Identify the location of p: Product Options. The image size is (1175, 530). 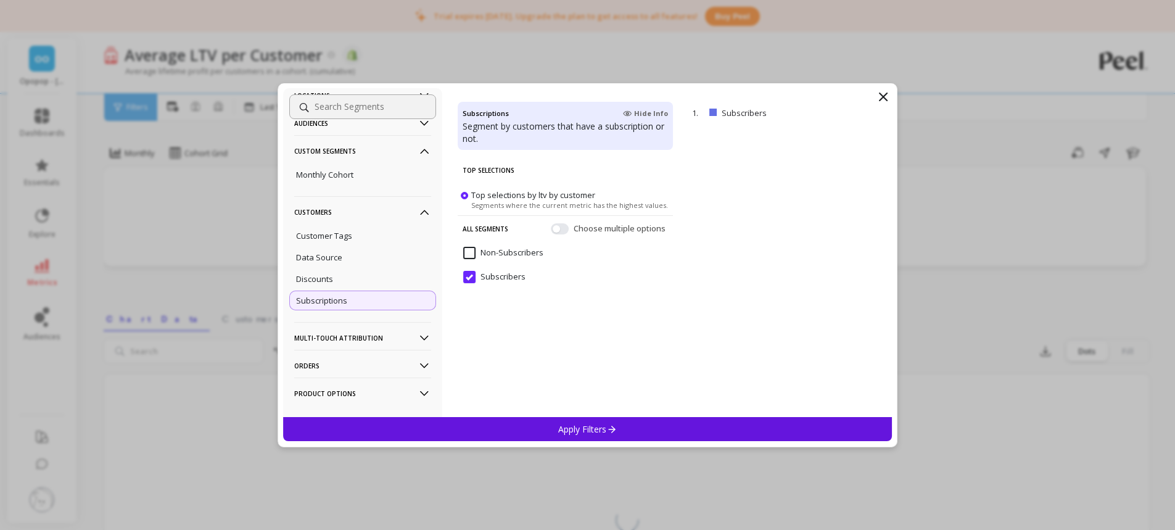
(363, 393).